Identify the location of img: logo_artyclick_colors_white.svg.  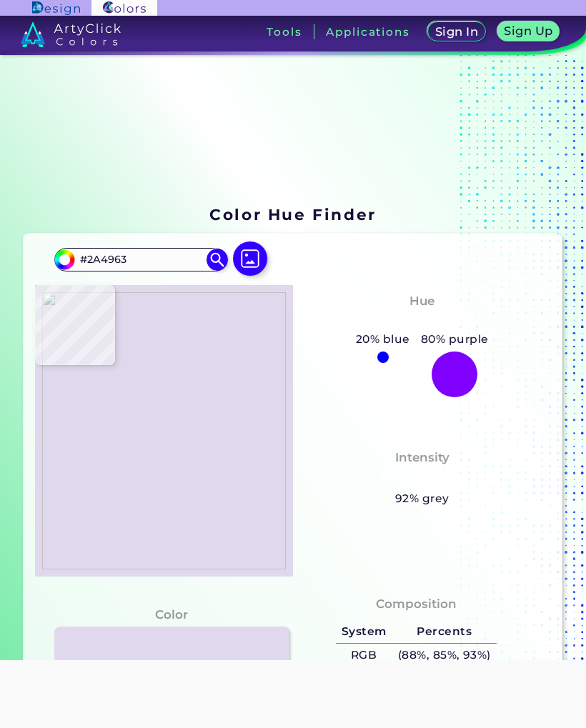
(71, 34).